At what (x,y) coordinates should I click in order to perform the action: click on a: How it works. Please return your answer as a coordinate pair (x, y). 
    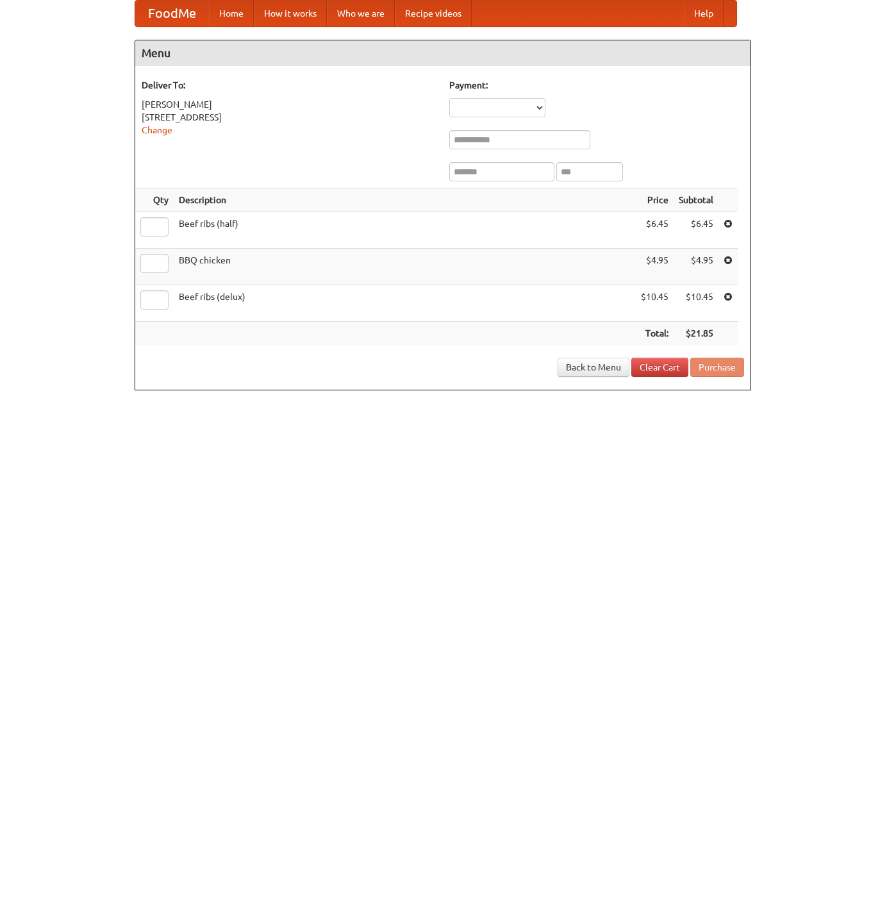
    Looking at the image, I should click on (290, 13).